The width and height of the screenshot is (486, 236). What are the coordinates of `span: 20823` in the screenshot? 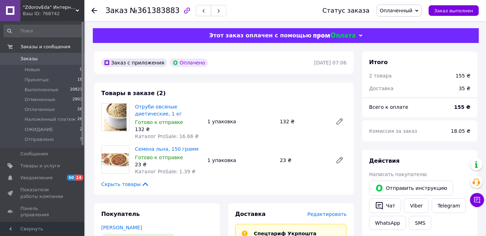 It's located at (76, 90).